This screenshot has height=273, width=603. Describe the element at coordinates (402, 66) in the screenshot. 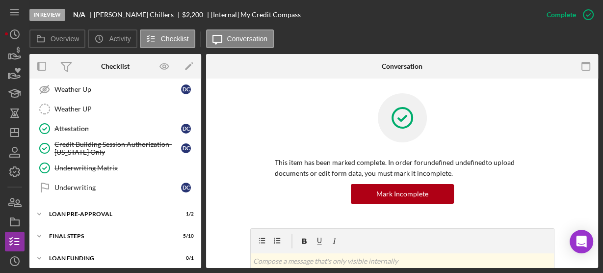

I see `div: Conversation` at that location.